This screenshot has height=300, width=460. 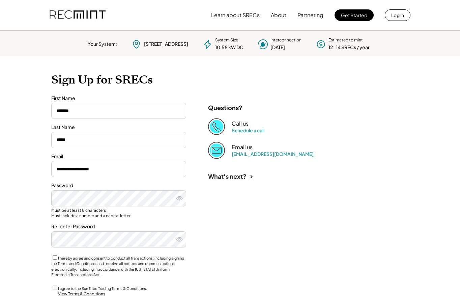 What do you see at coordinates (102, 289) in the screenshot?
I see `label: I agree to the Sun Tribe Trading Terms & Conditions.` at bounding box center [102, 289].